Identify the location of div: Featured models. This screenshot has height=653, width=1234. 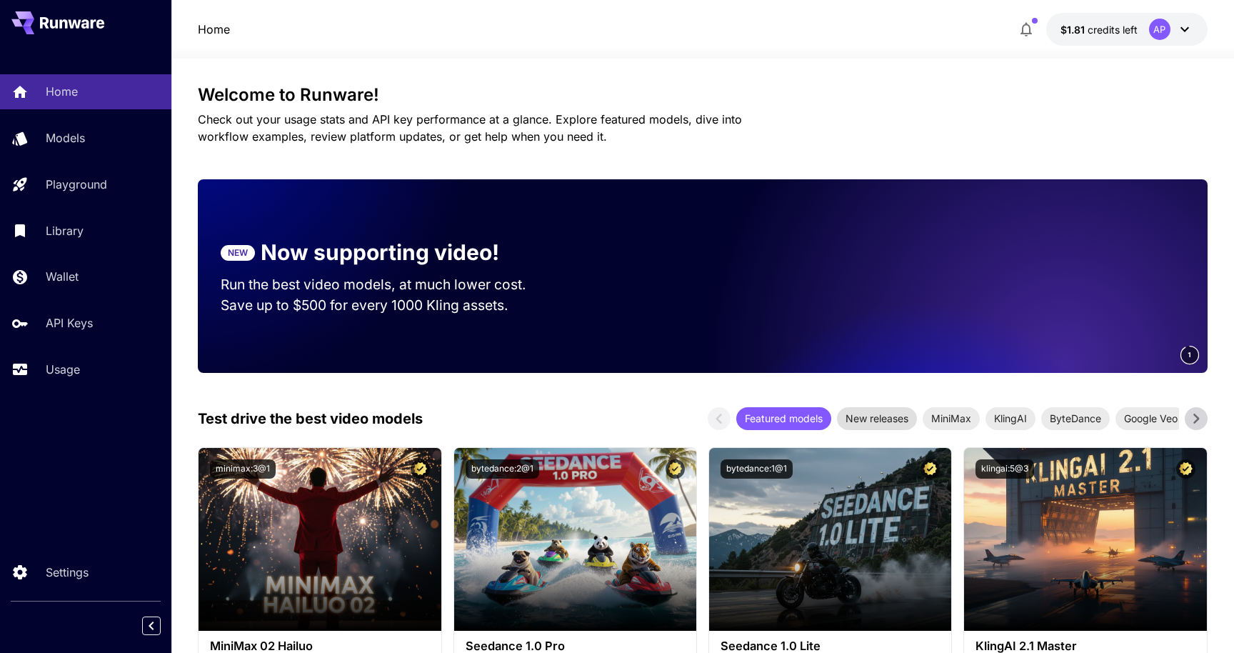
(784, 419).